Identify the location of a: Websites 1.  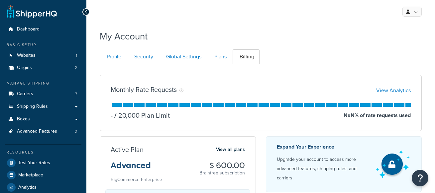
(43, 55).